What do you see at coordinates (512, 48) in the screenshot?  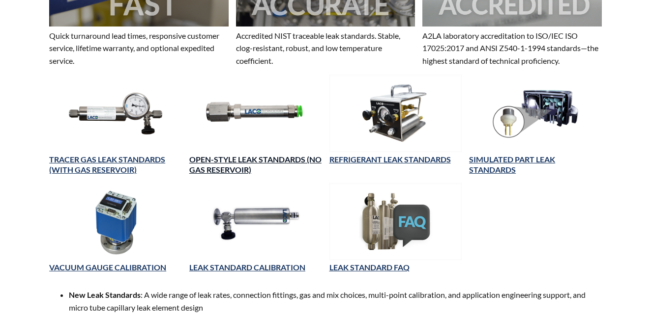 I see `p: A2LA laboratory accreditation to ISO/IEC ISO 17025:2017 and ANSI Z540-1-1994 standards—the highes...` at bounding box center [512, 48].